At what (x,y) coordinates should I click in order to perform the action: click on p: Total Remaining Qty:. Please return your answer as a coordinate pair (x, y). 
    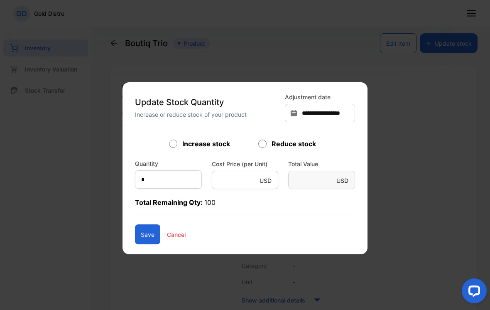
    Looking at the image, I should click on (245, 206).